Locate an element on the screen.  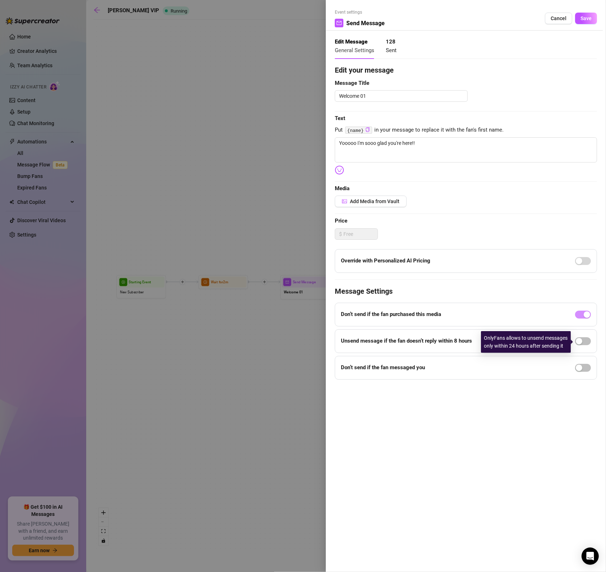
textarea: Yooooo I'm sooo glad you're here!! is located at coordinates (466, 150).